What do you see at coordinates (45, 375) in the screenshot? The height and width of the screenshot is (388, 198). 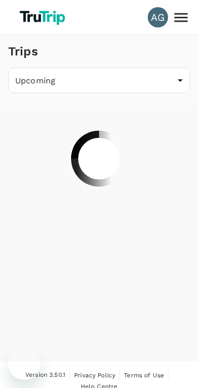 I see `span: Version 3.50.1` at bounding box center [45, 375].